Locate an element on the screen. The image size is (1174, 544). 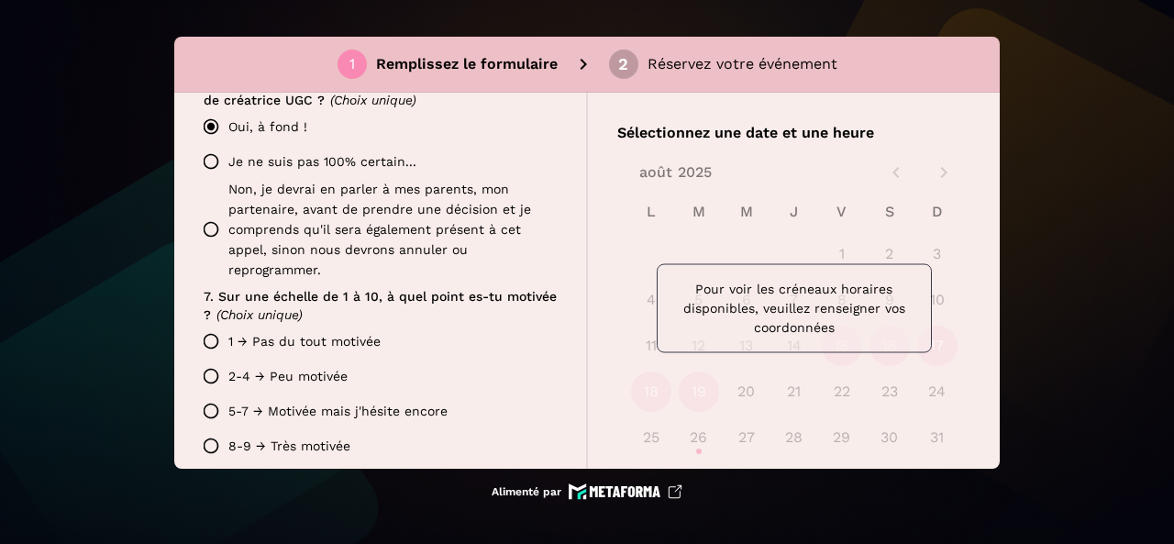
font: 1 is located at coordinates (352, 63).